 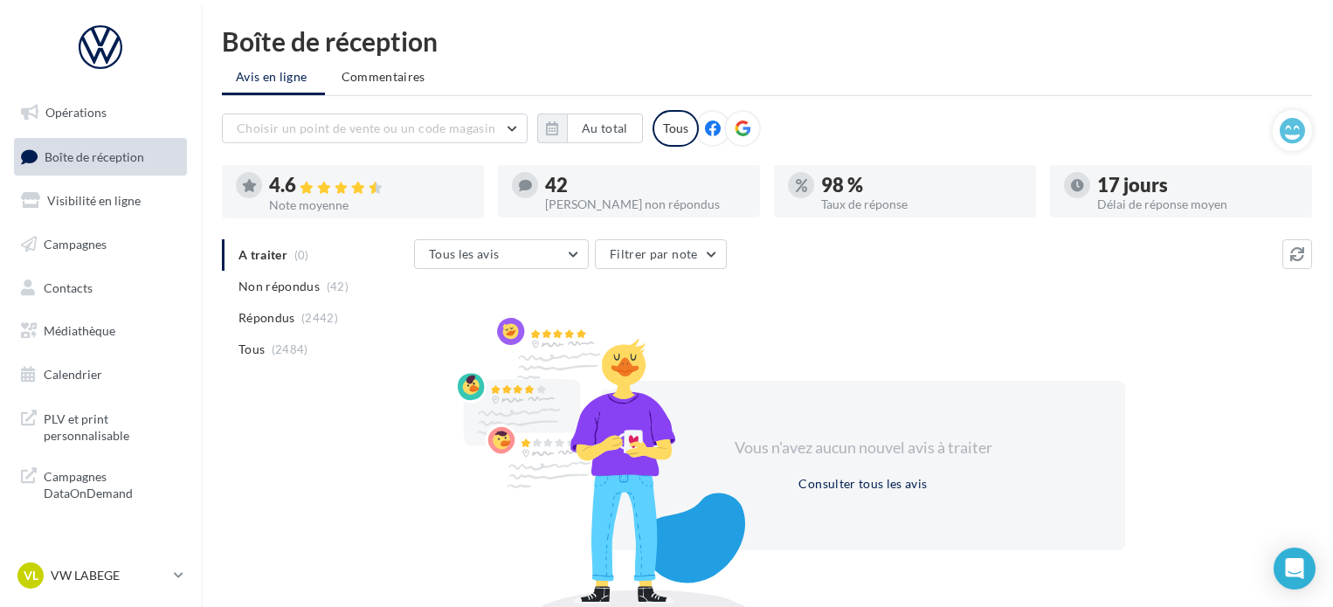 I want to click on span: Répondus, so click(x=267, y=318).